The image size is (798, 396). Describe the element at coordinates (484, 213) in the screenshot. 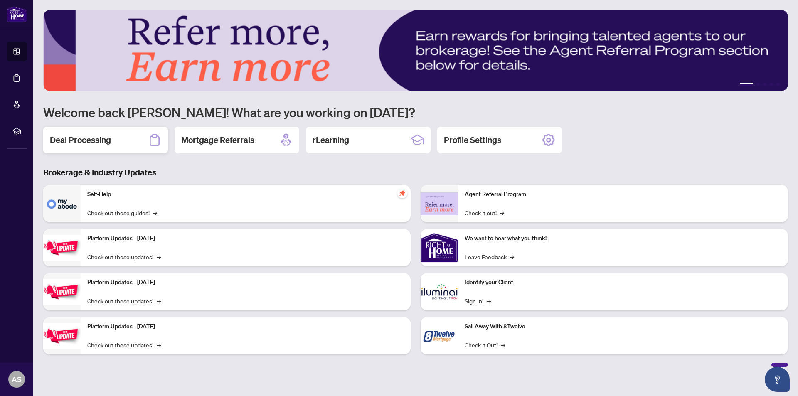

I see `a: Check it out!→` at that location.